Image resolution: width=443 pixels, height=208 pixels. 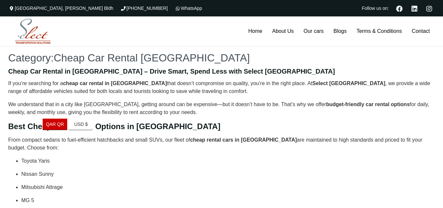 What do you see at coordinates (400, 8) in the screenshot?
I see `a: Facebook` at bounding box center [400, 8].